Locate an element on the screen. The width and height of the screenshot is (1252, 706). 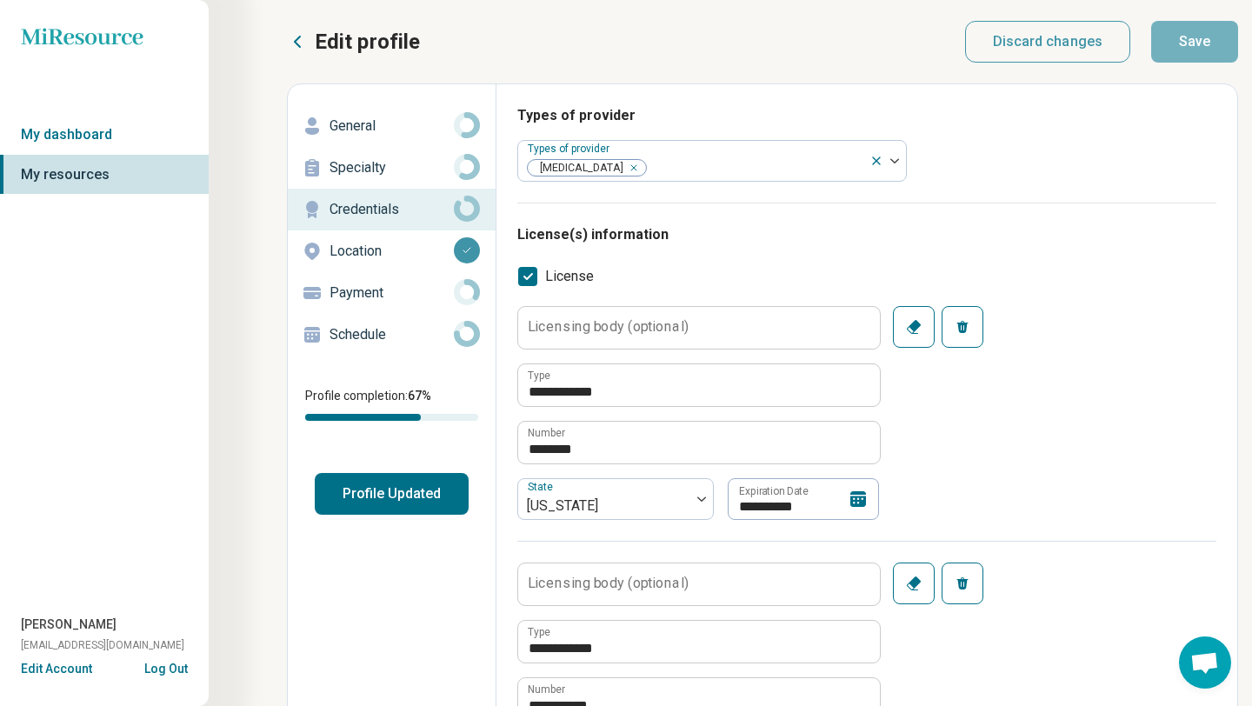
input: credential.licenses.0.name is located at coordinates (699, 385).